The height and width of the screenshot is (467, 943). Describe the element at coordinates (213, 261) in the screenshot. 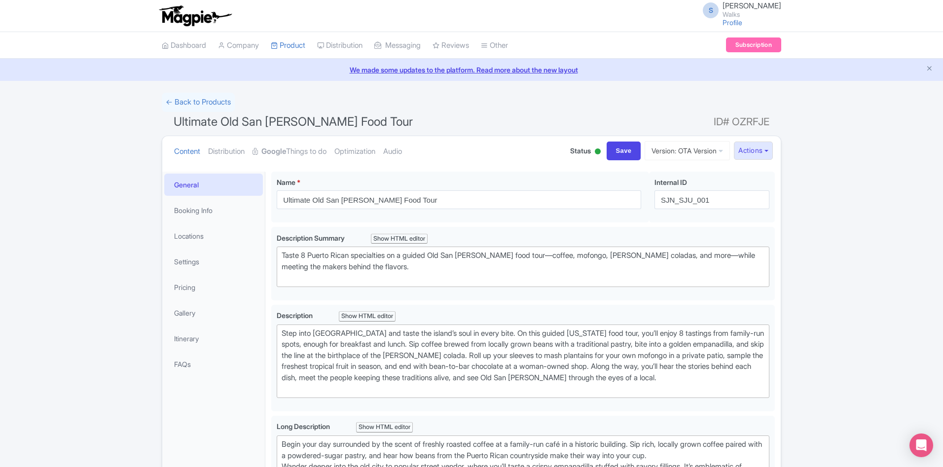

I see `a: Settings` at that location.